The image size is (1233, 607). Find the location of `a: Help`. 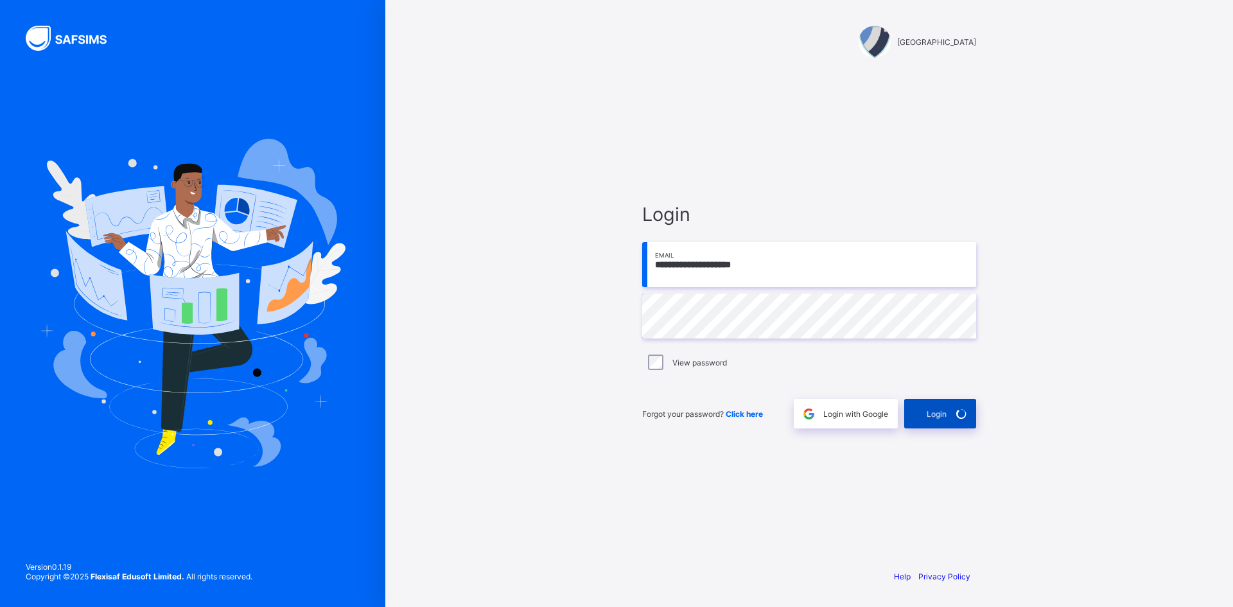

a: Help is located at coordinates (902, 576).